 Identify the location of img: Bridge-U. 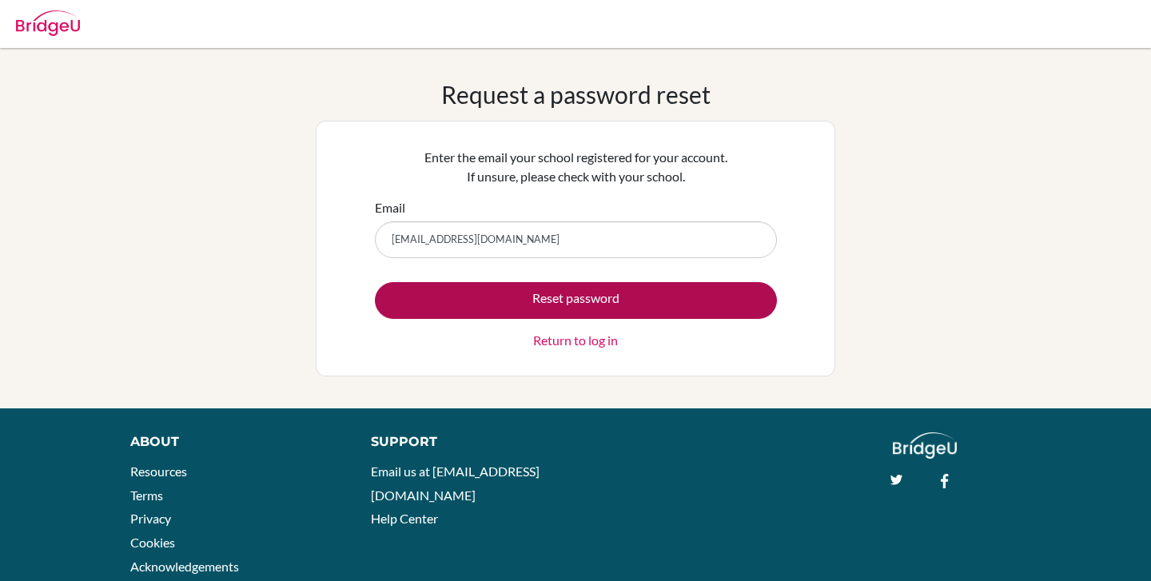
(48, 23).